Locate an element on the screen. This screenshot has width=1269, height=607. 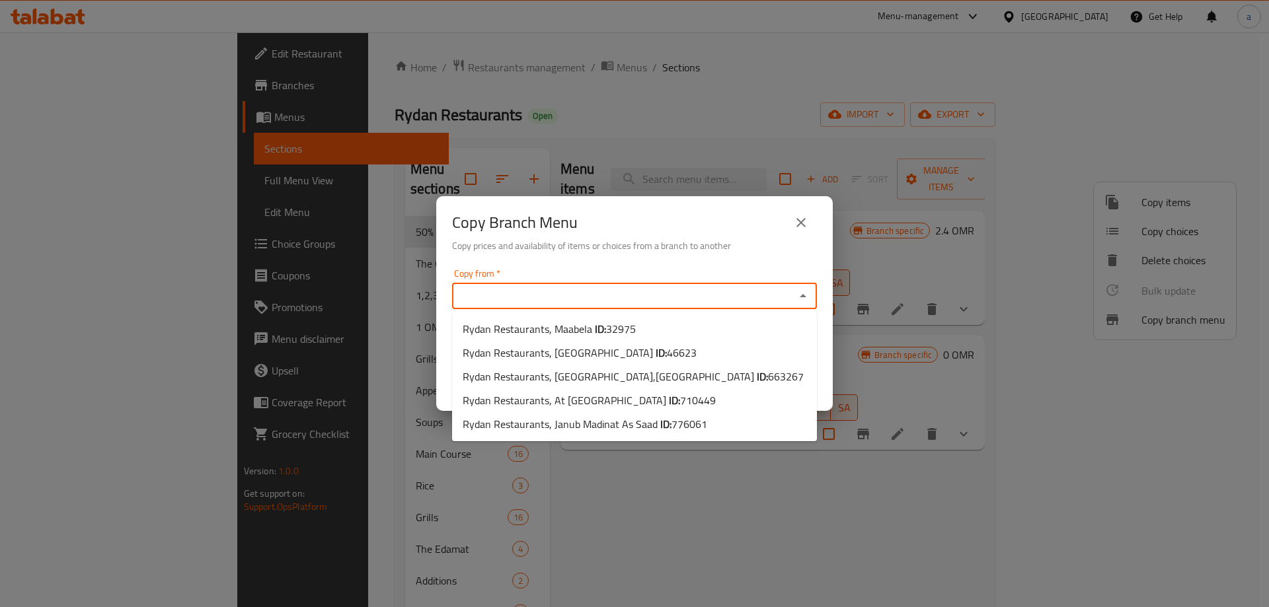
span: 776061 is located at coordinates (689, 424).